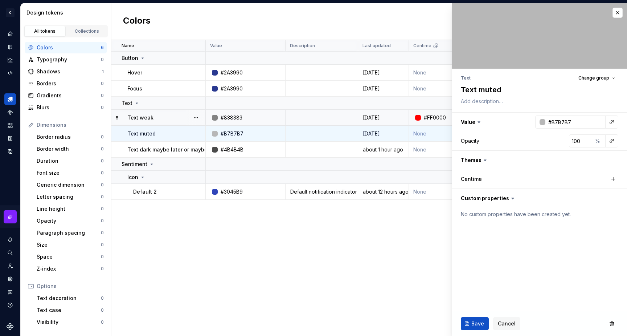 The image size is (627, 336). What do you see at coordinates (10, 266) in the screenshot?
I see `a: Invite team` at bounding box center [10, 266].